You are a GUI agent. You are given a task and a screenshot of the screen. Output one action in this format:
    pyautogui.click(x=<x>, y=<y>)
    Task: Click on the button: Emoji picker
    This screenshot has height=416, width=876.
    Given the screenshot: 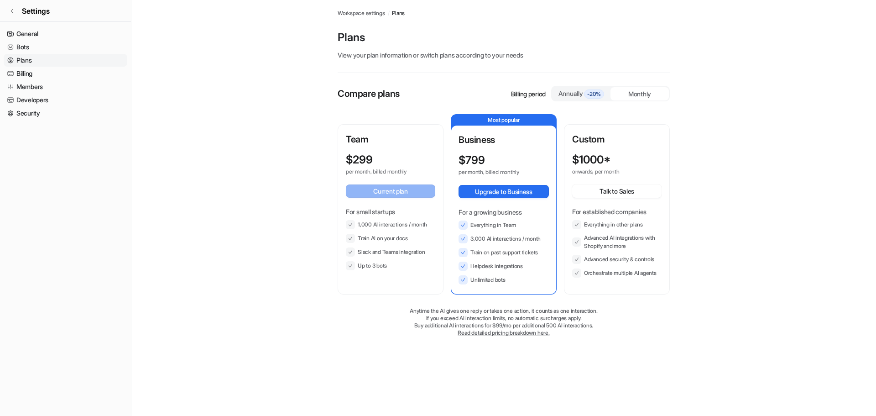 What is the action you would take?
    pyautogui.click(x=18, y=303)
    